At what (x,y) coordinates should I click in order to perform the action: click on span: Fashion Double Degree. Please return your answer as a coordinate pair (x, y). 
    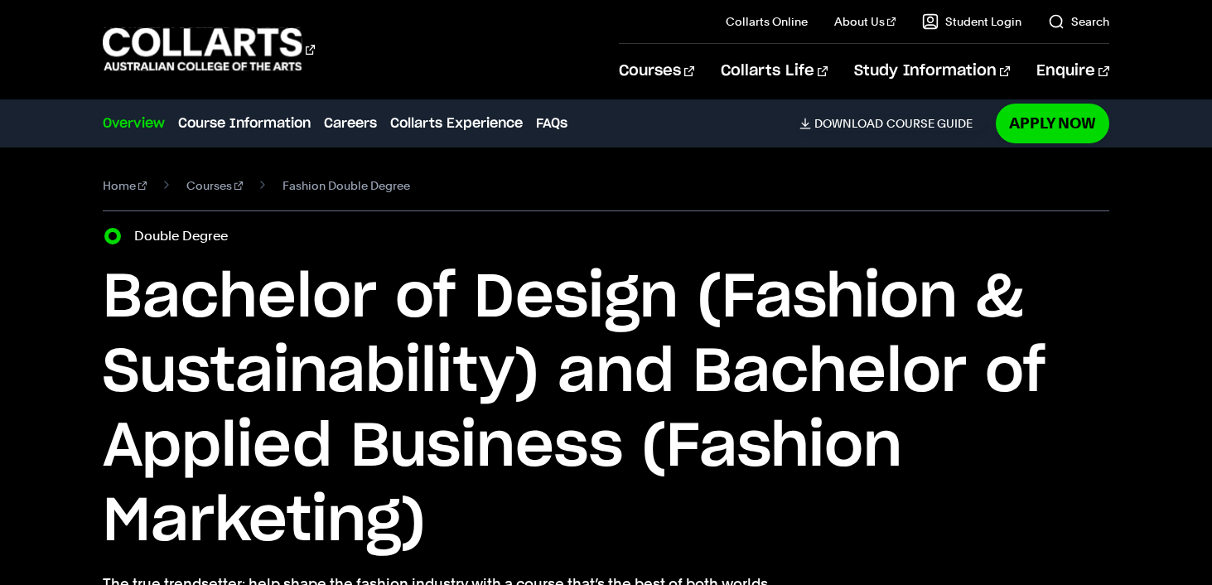
    Looking at the image, I should click on (346, 186).